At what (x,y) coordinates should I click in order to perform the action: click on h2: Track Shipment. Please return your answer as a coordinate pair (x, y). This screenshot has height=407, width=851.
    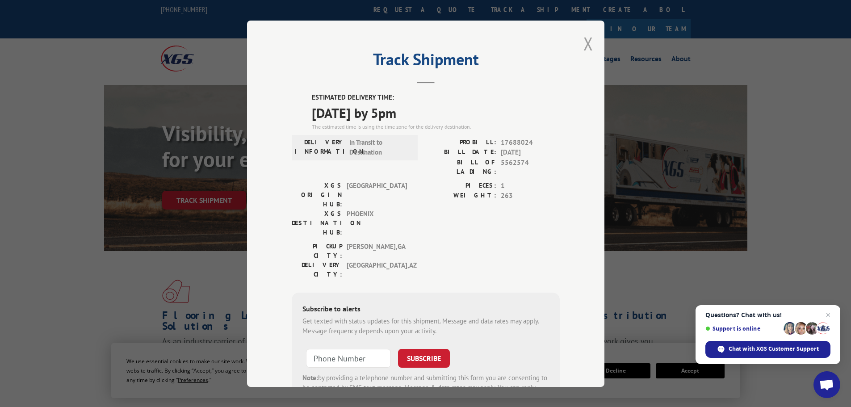
    Looking at the image, I should click on (426, 62).